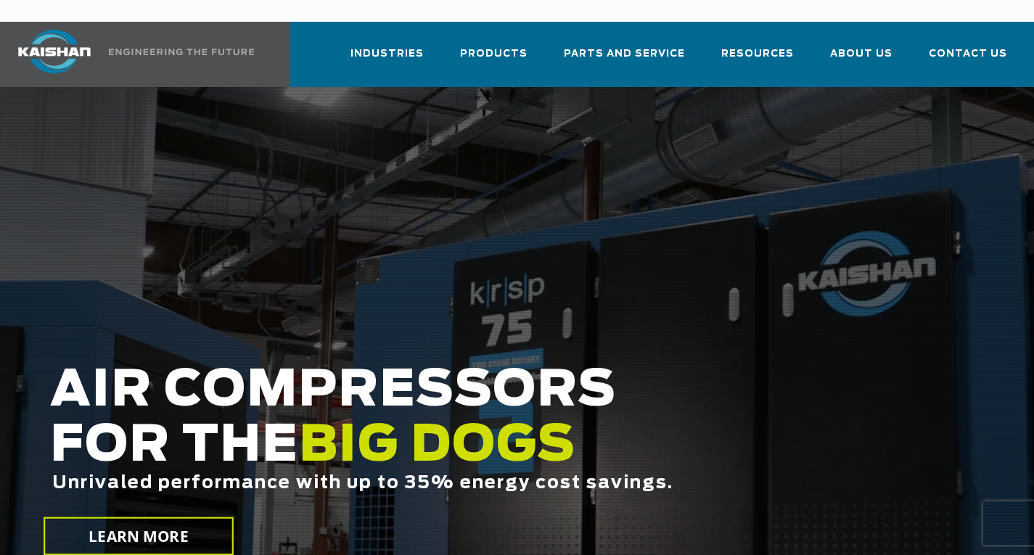  Describe the element at coordinates (968, 54) in the screenshot. I see `span: Contact Us` at that location.